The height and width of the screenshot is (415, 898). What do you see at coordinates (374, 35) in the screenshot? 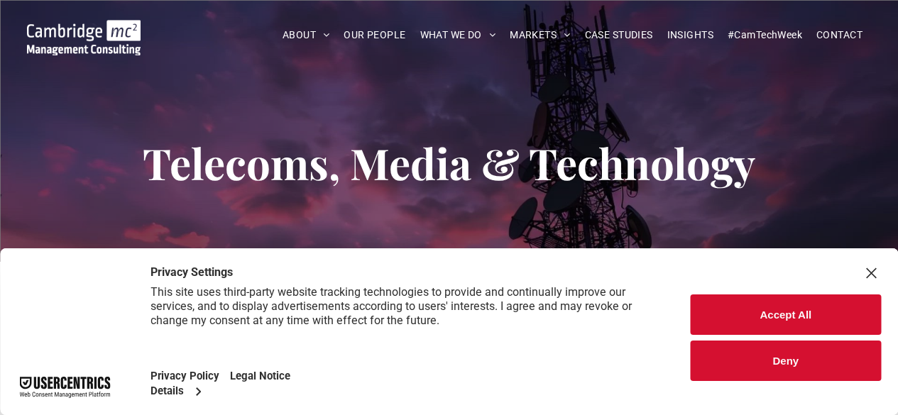
I see `a: OUR PEOPLE` at bounding box center [374, 35].